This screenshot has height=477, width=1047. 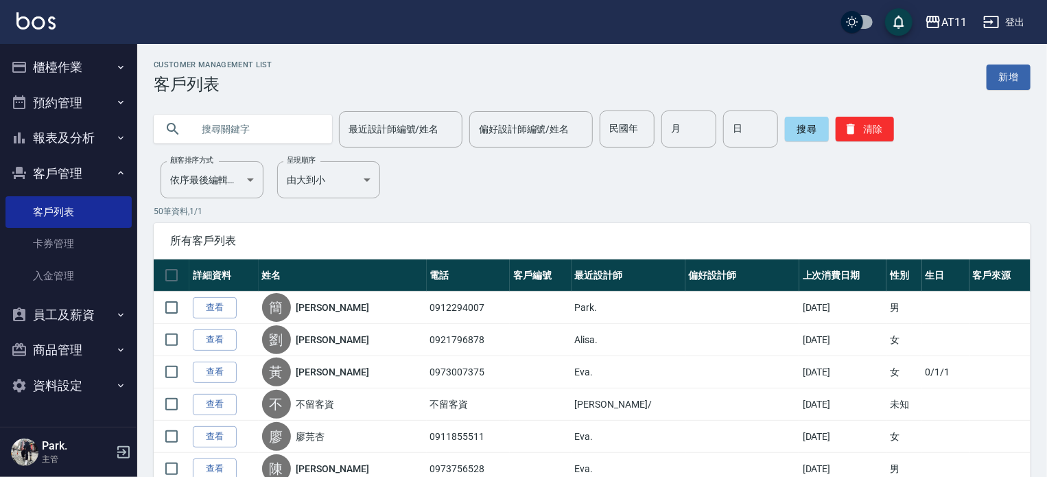 I want to click on th: 客戶來源, so click(x=999, y=275).